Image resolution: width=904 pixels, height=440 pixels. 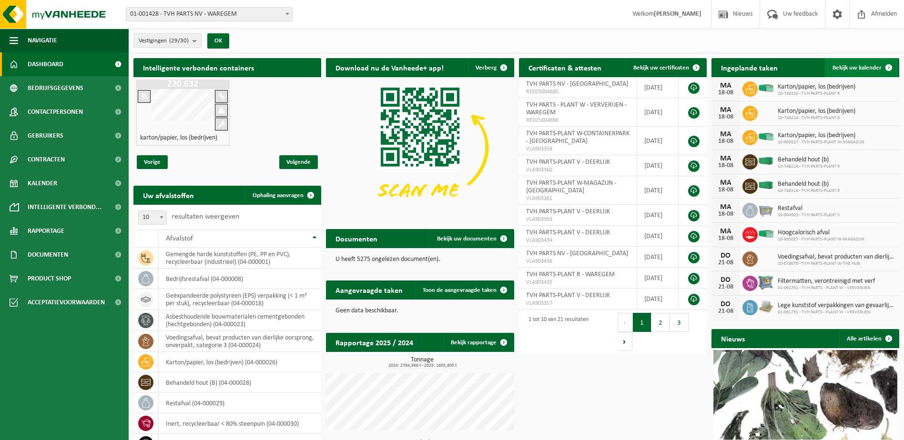 I want to click on td: asbesthoudende bouwmaterialen cementgebonden (hechtgebonden) (04-000023), so click(x=240, y=321).